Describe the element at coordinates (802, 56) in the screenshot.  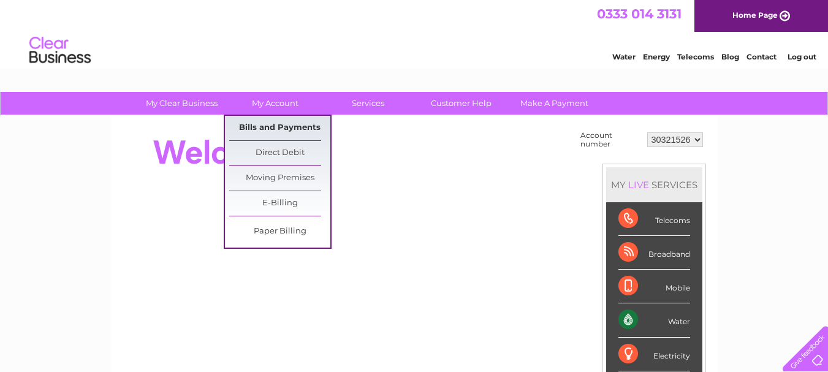
I see `a: Log out` at that location.